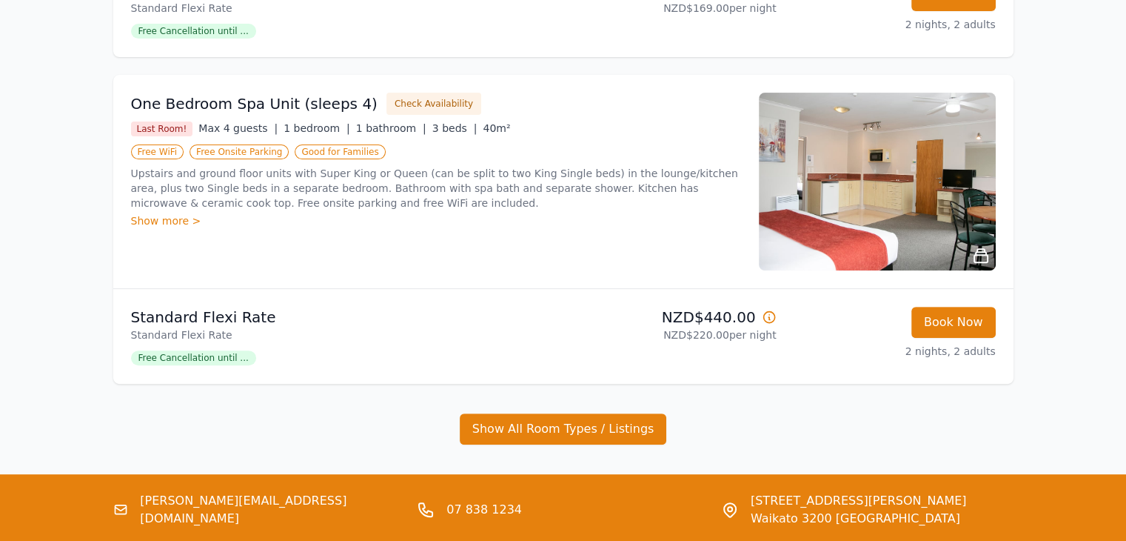  What do you see at coordinates (238, 128) in the screenshot?
I see `span: Max 4 guests |` at bounding box center [238, 128].